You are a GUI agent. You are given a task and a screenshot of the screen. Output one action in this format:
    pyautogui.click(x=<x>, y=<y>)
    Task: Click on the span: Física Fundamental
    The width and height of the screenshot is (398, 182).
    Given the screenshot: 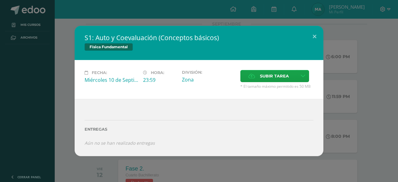 What is the action you would take?
    pyautogui.click(x=109, y=47)
    